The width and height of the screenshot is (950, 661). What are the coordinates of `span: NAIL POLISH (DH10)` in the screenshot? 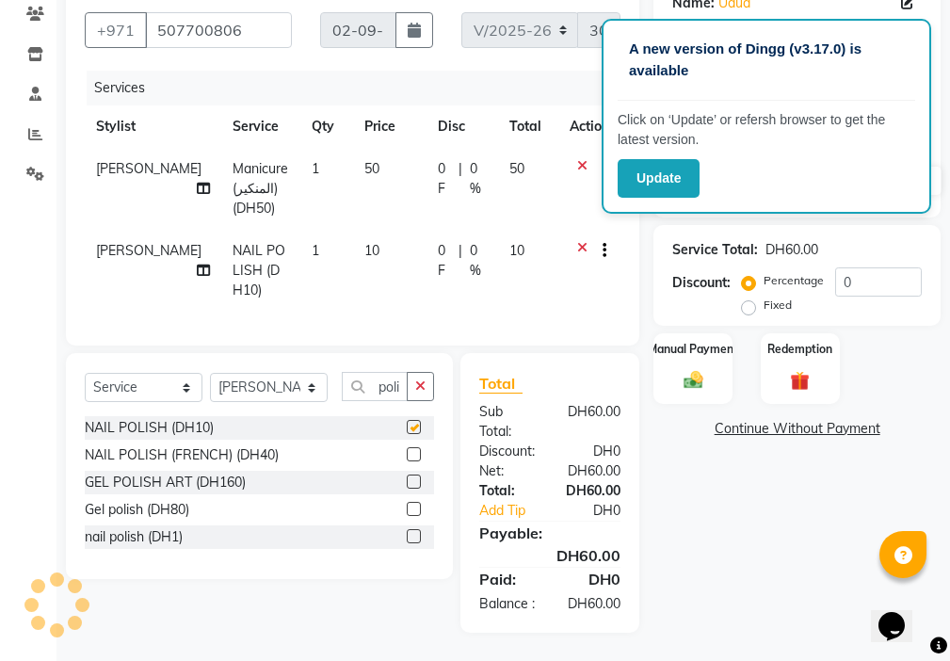 It's located at (259, 270).